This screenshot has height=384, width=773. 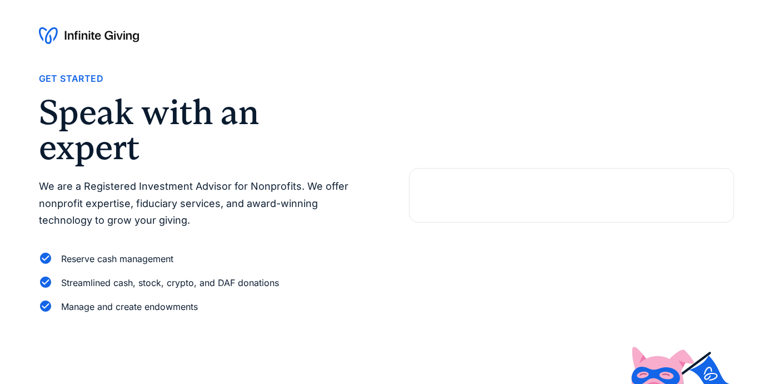 I want to click on div: Streamlined cash, stock, crypto, and DAF donations, so click(x=170, y=282).